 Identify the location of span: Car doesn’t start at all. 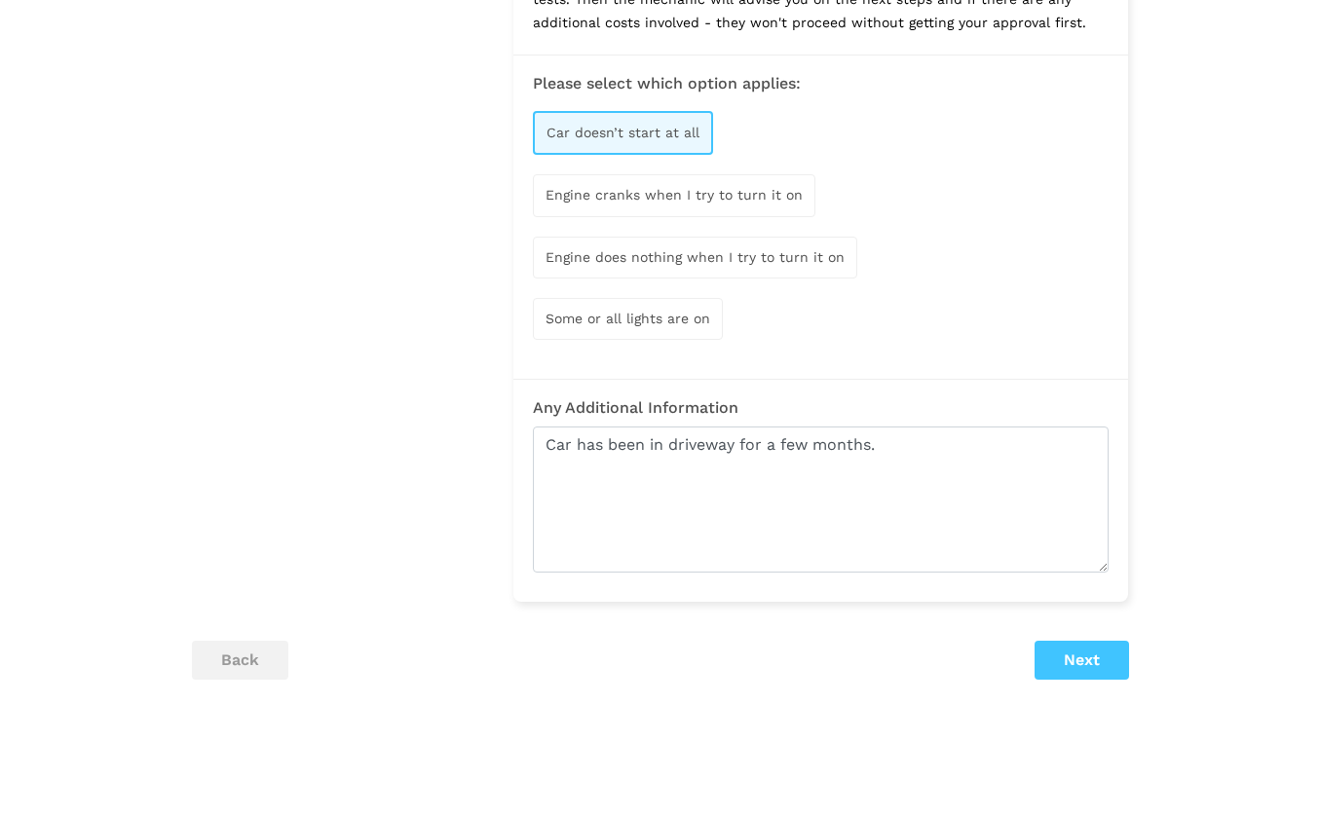
(622, 132).